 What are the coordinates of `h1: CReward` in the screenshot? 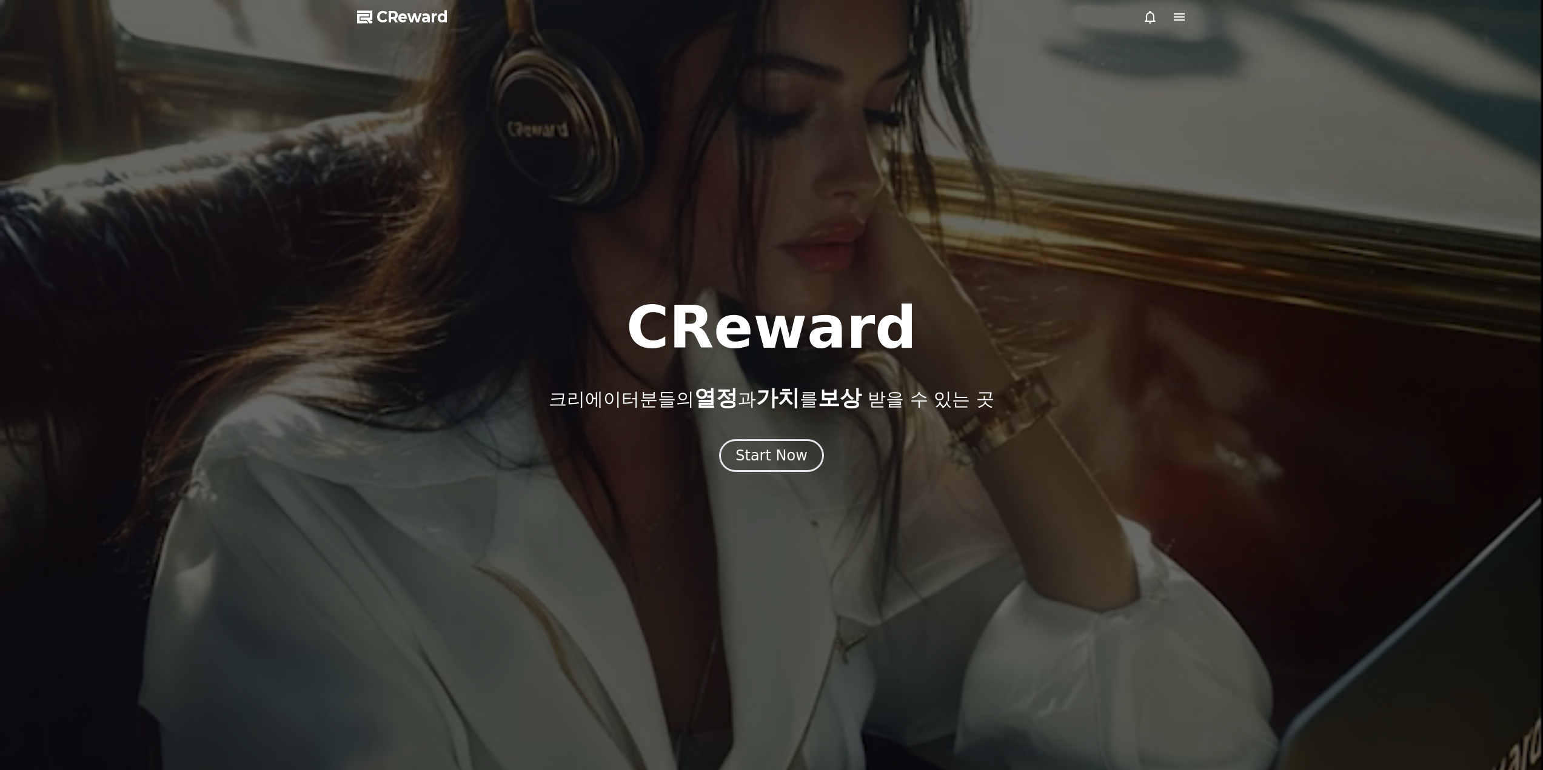 It's located at (771, 328).